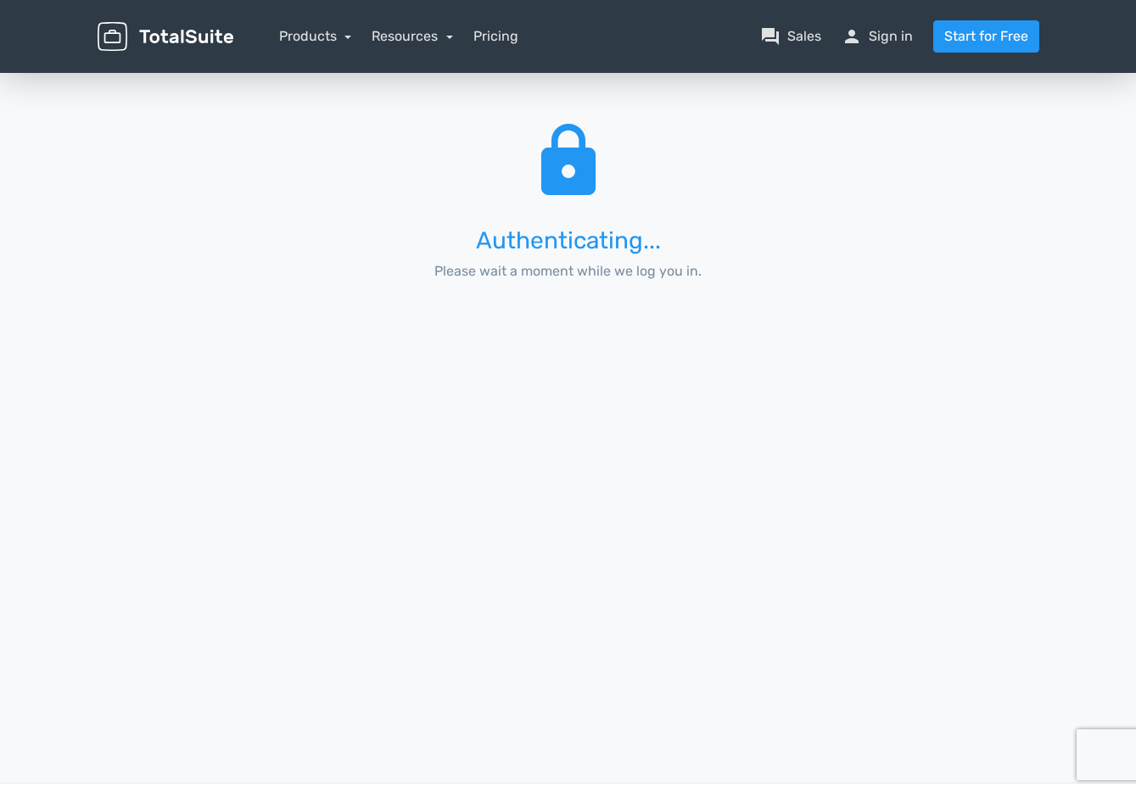  What do you see at coordinates (790, 36) in the screenshot?
I see `a: question_answerSales` at bounding box center [790, 36].